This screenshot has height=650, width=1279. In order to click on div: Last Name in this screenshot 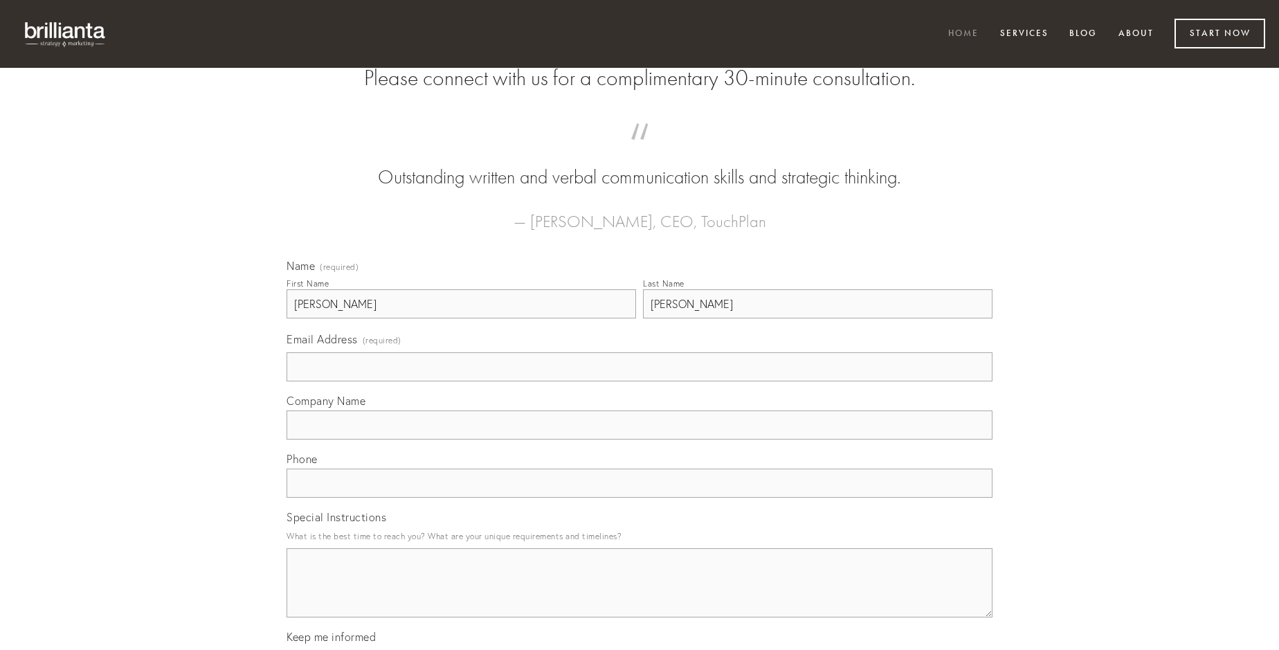, I will do `click(664, 283)`.